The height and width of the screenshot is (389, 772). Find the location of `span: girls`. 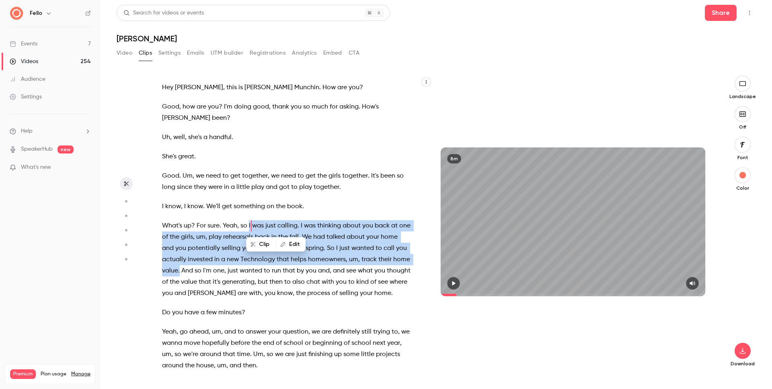

span: girls is located at coordinates (187, 237).